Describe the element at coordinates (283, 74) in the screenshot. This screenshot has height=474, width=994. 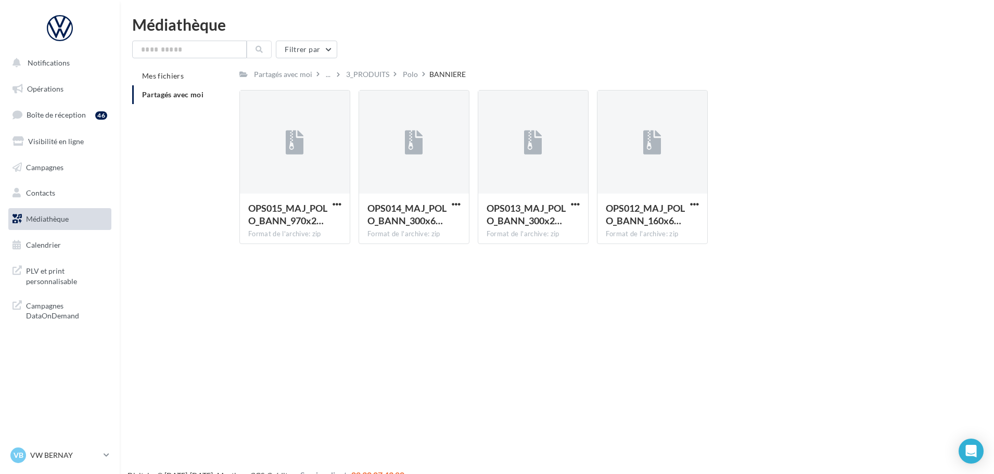
I see `div: Partagés avec moi` at that location.